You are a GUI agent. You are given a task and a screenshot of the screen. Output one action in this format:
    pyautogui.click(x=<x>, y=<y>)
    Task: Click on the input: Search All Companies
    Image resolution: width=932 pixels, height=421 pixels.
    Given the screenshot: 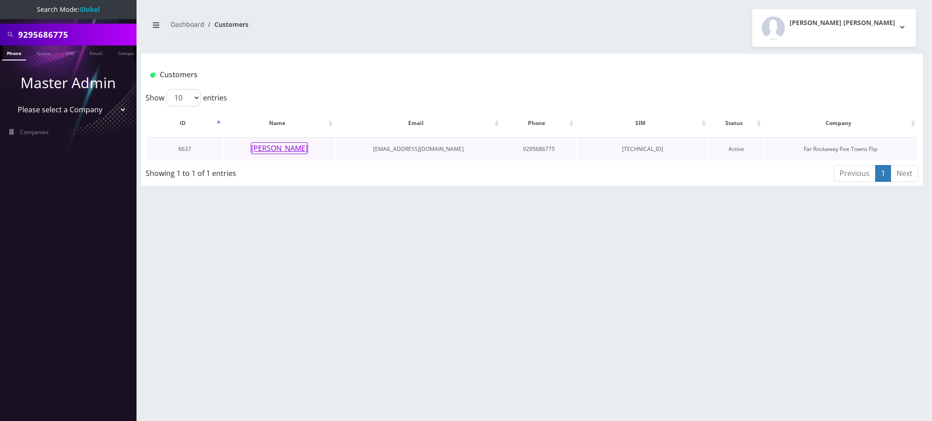 What is the action you would take?
    pyautogui.click(x=76, y=35)
    